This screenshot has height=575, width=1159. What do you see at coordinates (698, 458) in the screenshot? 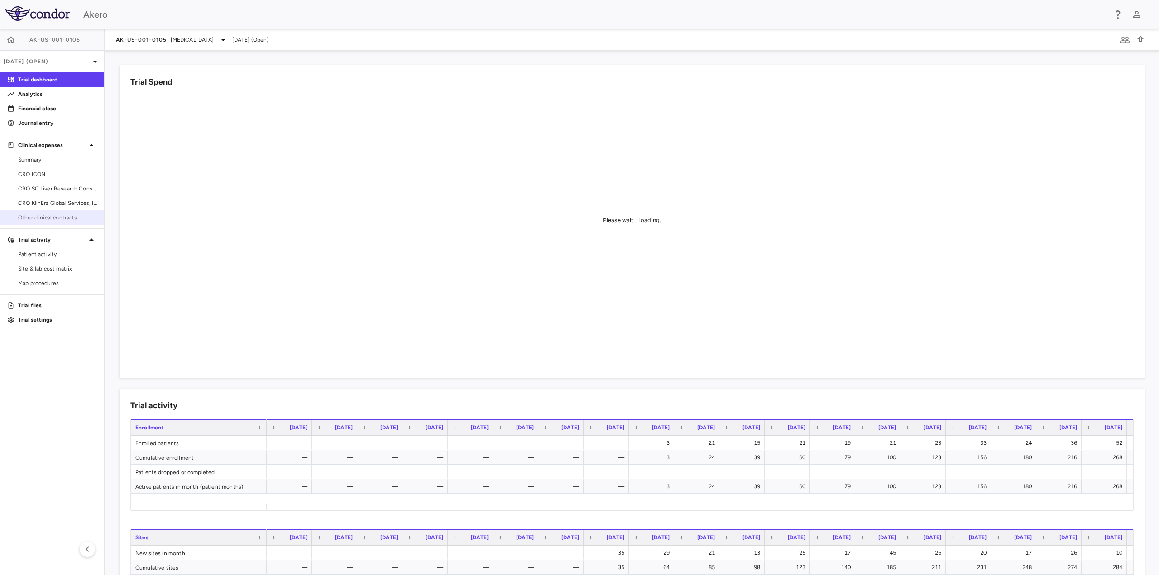
I see `div: 24` at bounding box center [698, 458].